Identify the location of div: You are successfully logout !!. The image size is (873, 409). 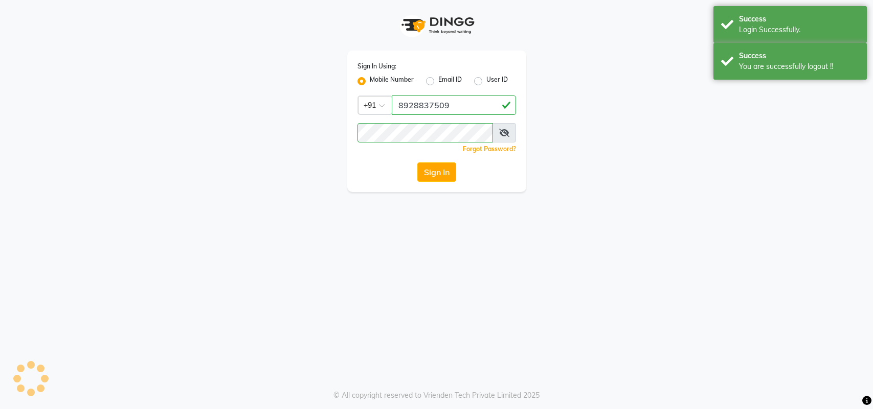
(798, 66).